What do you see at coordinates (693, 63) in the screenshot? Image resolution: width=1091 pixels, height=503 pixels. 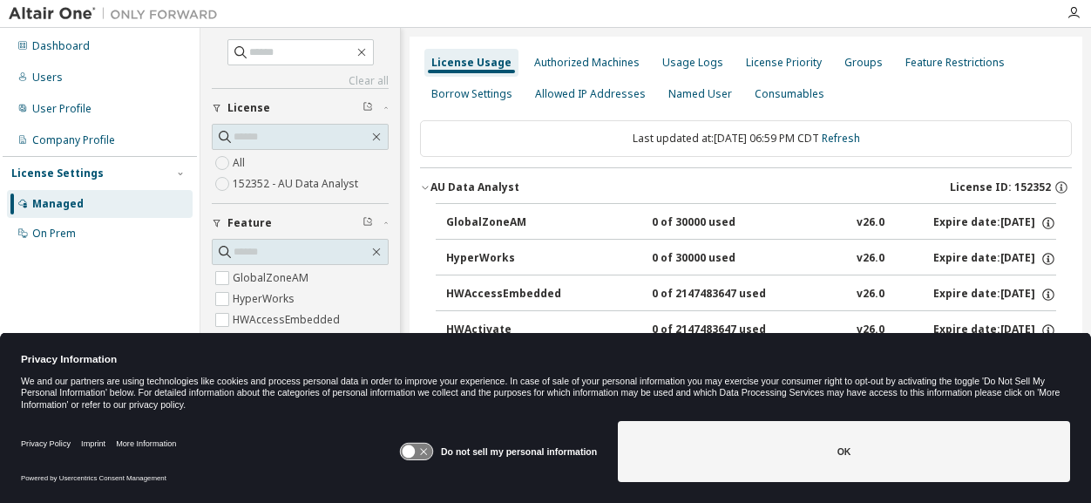 I see `div: Usage Logs` at bounding box center [693, 63].